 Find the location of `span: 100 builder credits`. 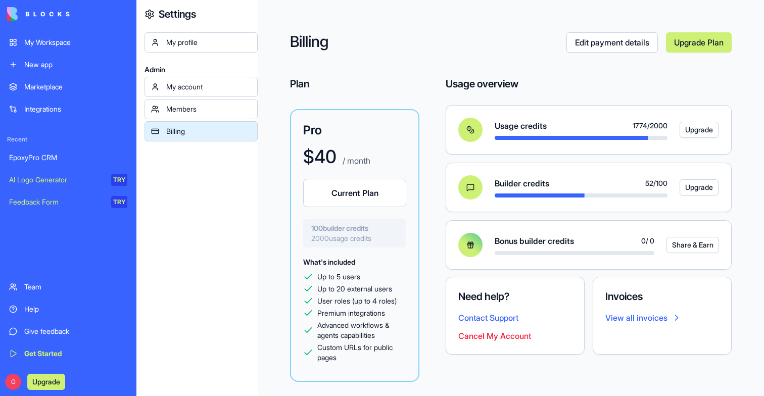

span: 100 builder credits is located at coordinates (355, 228).